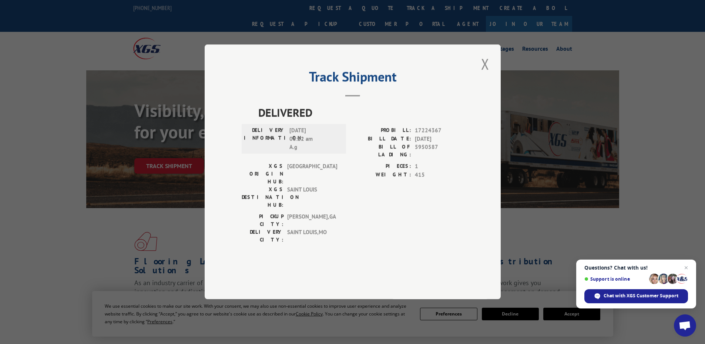 The image size is (705, 344). I want to click on span: 415, so click(439, 175).